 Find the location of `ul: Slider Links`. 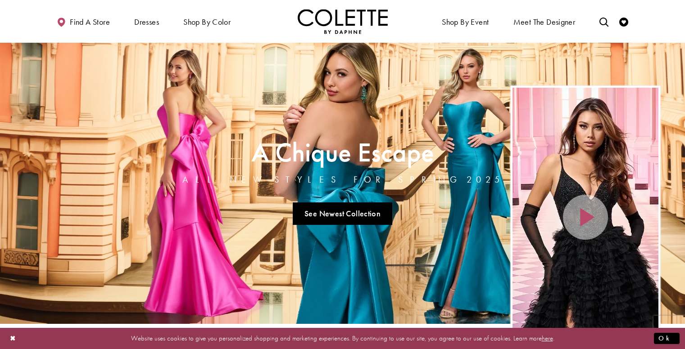

ul: Slider Links is located at coordinates (343, 214).